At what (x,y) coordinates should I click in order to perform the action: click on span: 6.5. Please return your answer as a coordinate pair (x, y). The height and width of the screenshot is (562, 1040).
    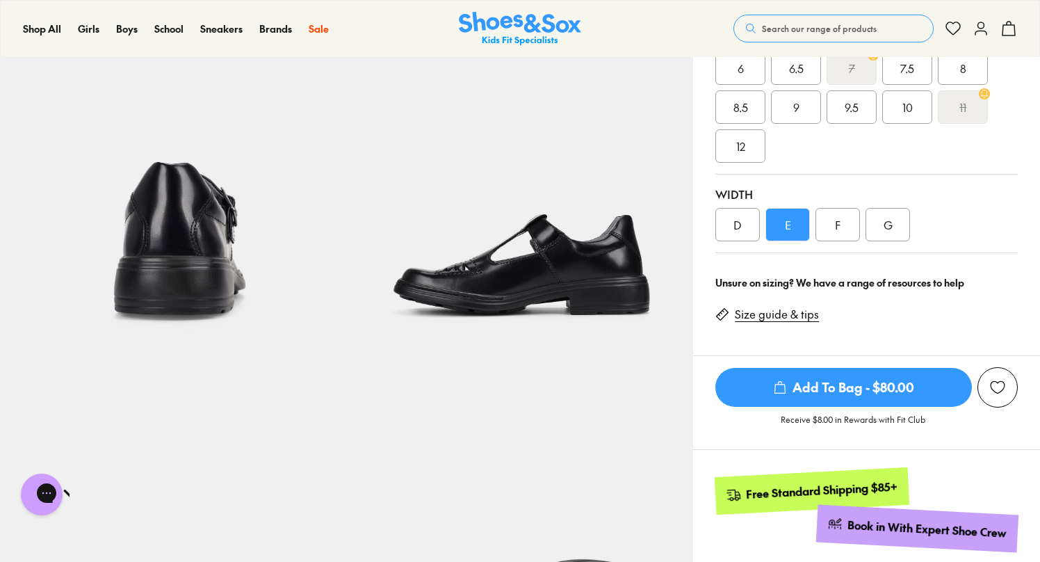
    Looking at the image, I should click on (796, 68).